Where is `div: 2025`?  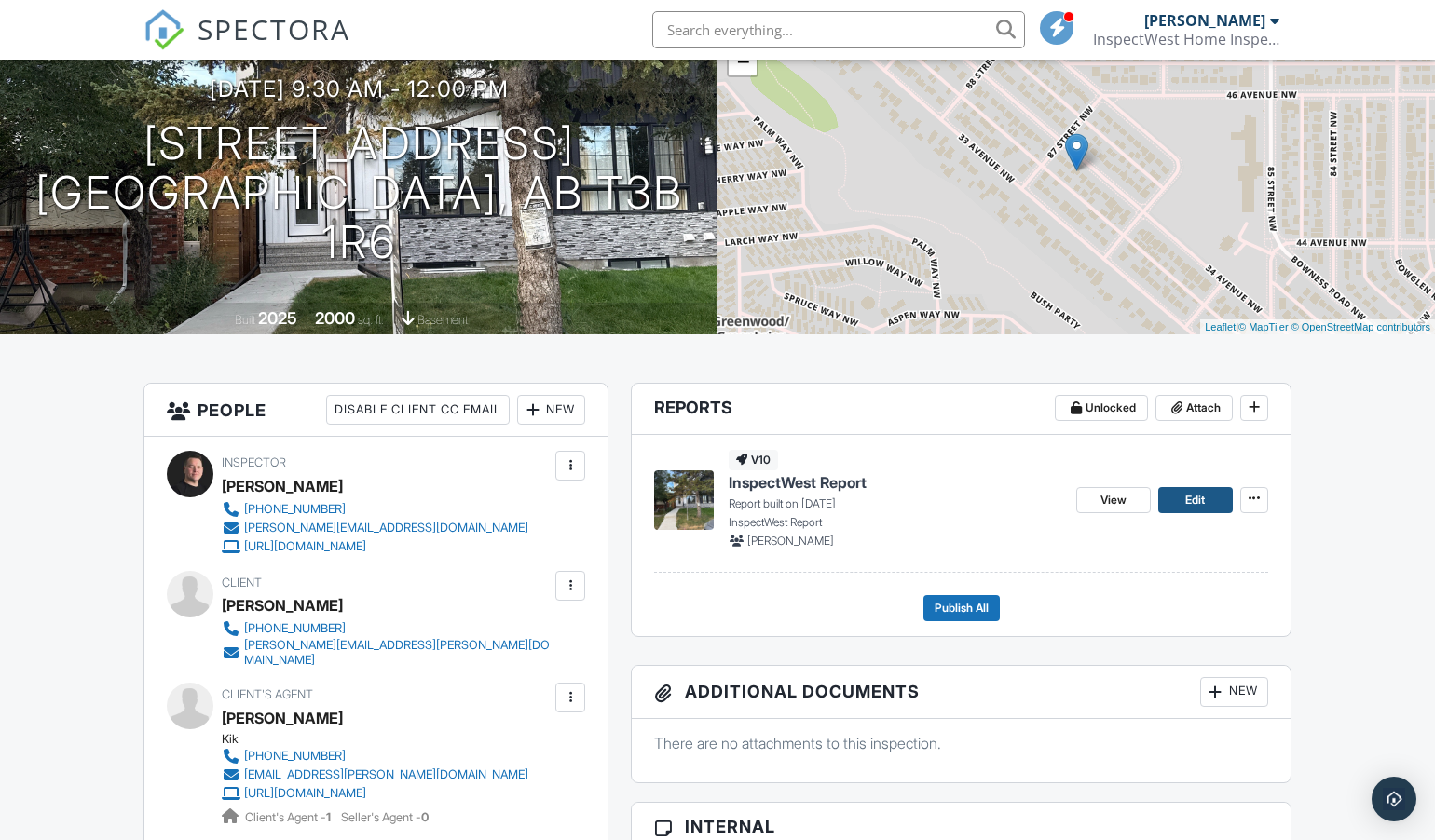 div: 2025 is located at coordinates (278, 317).